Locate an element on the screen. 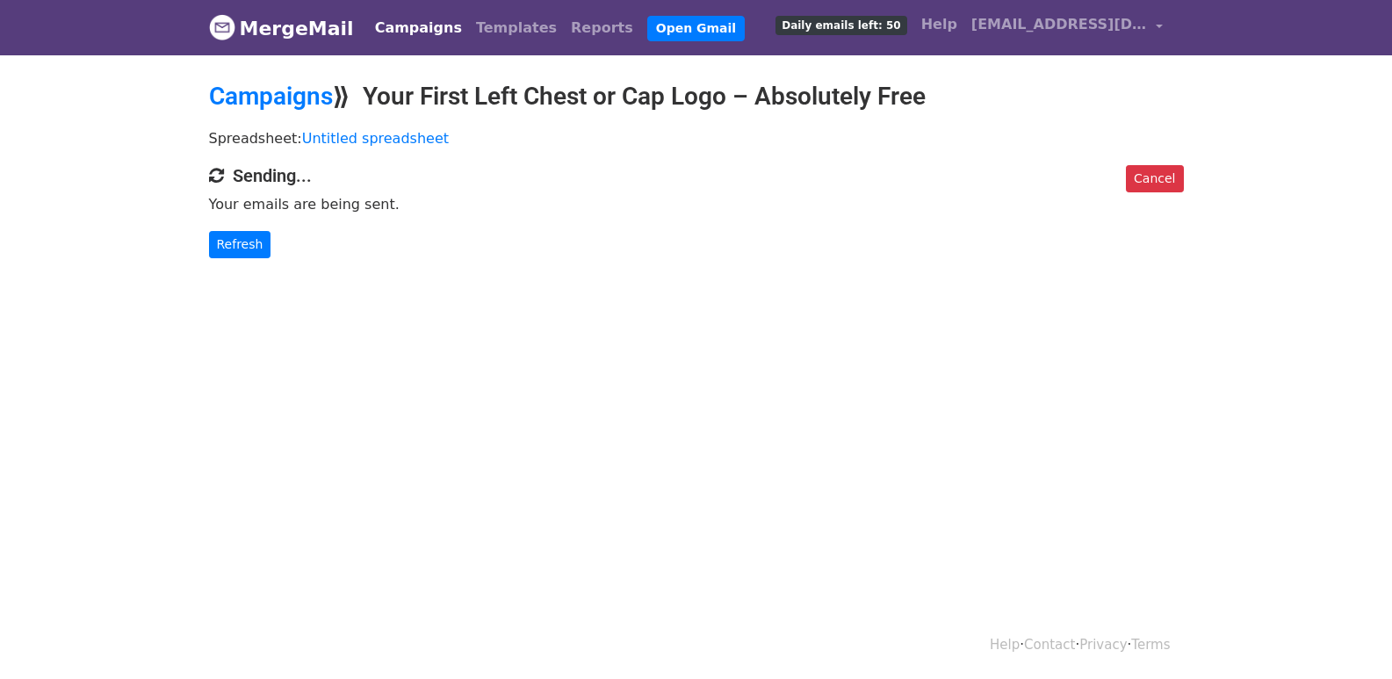  a: Contact is located at coordinates (1050, 645).